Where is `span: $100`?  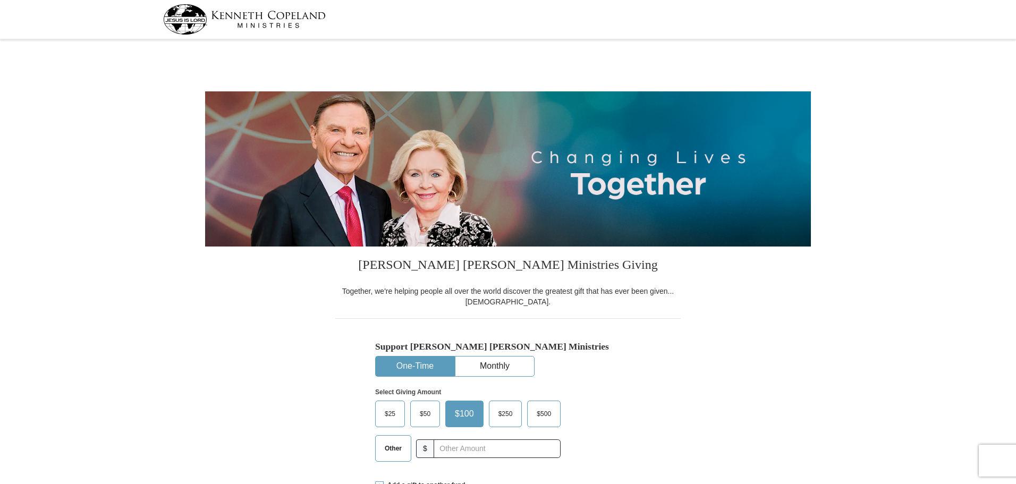
span: $100 is located at coordinates (464, 414).